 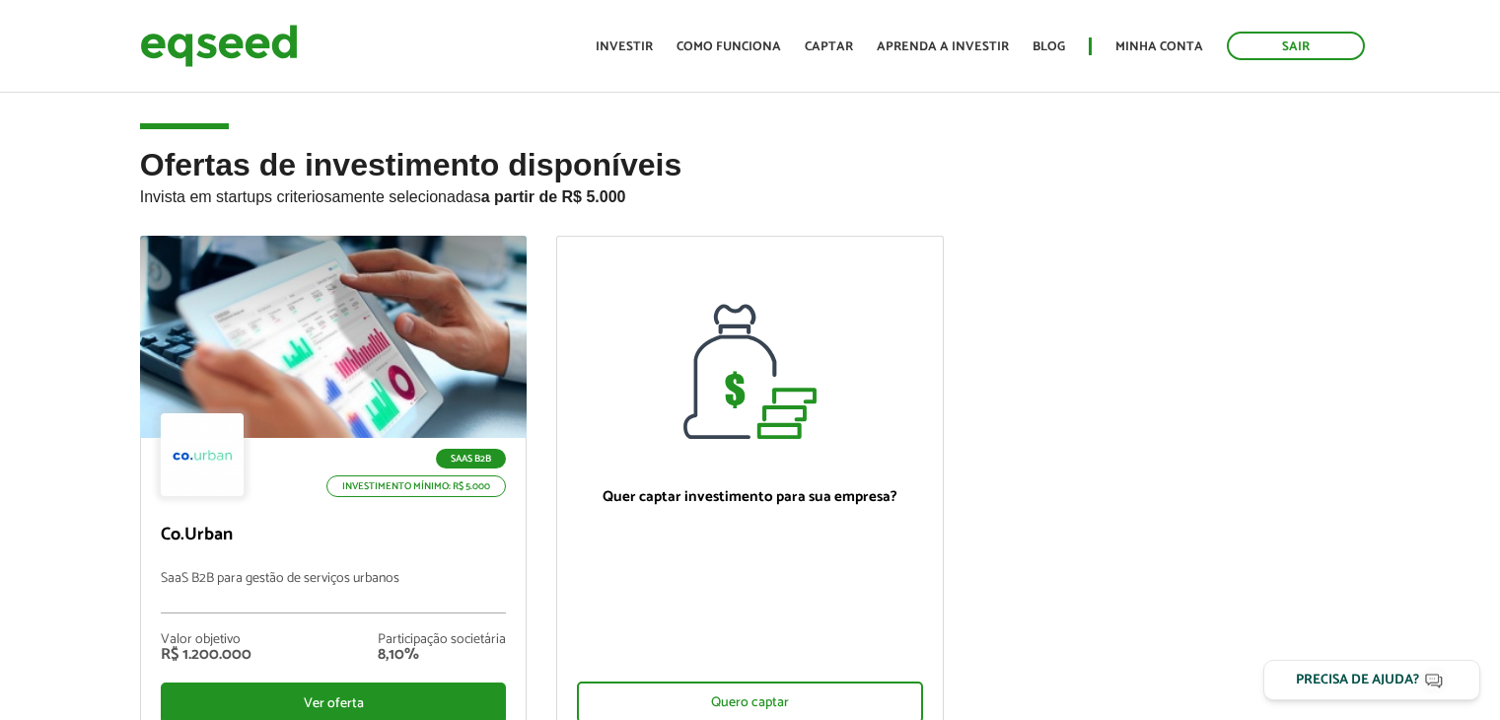 What do you see at coordinates (1296, 45) in the screenshot?
I see `a: Sair` at bounding box center [1296, 45].